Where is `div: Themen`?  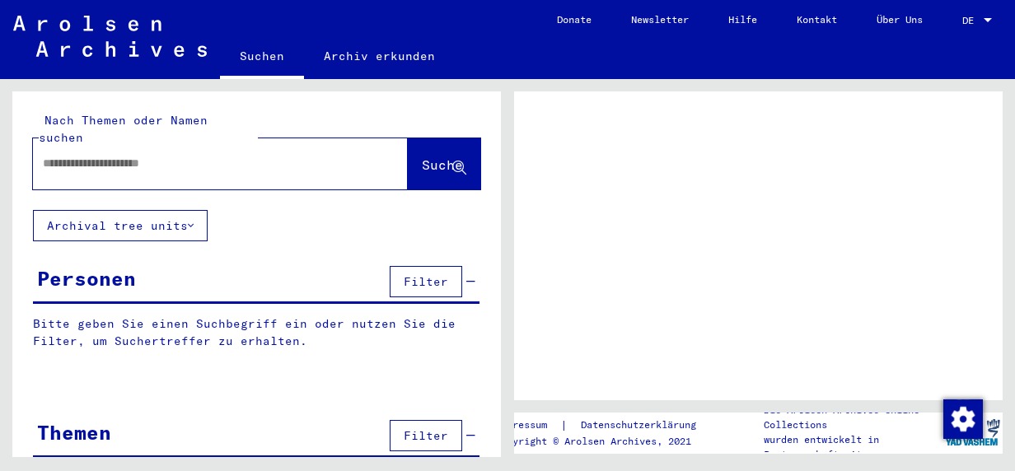
div: Themen is located at coordinates (74, 432).